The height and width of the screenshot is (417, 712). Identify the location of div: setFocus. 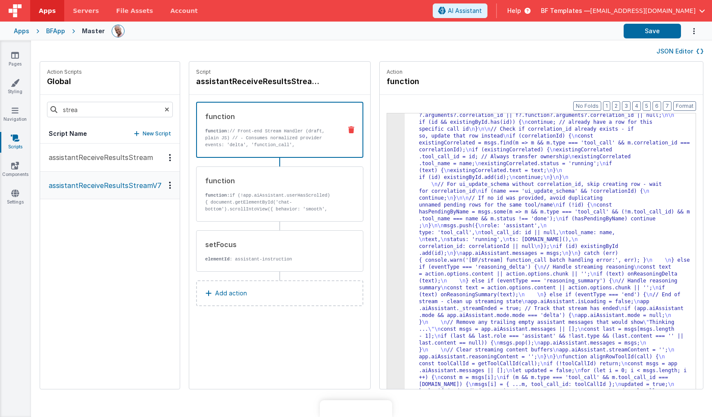
(270, 244).